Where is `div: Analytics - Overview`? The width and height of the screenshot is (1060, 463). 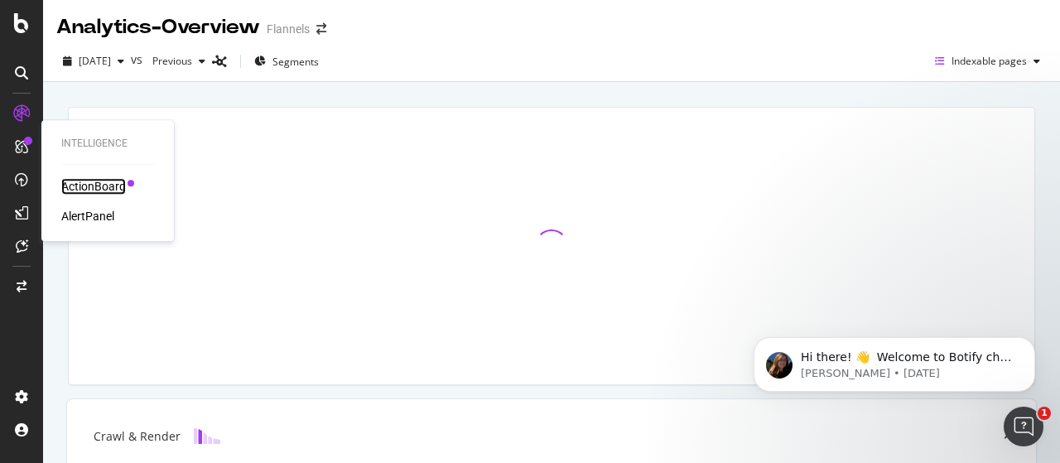 div: Analytics - Overview is located at coordinates (158, 27).